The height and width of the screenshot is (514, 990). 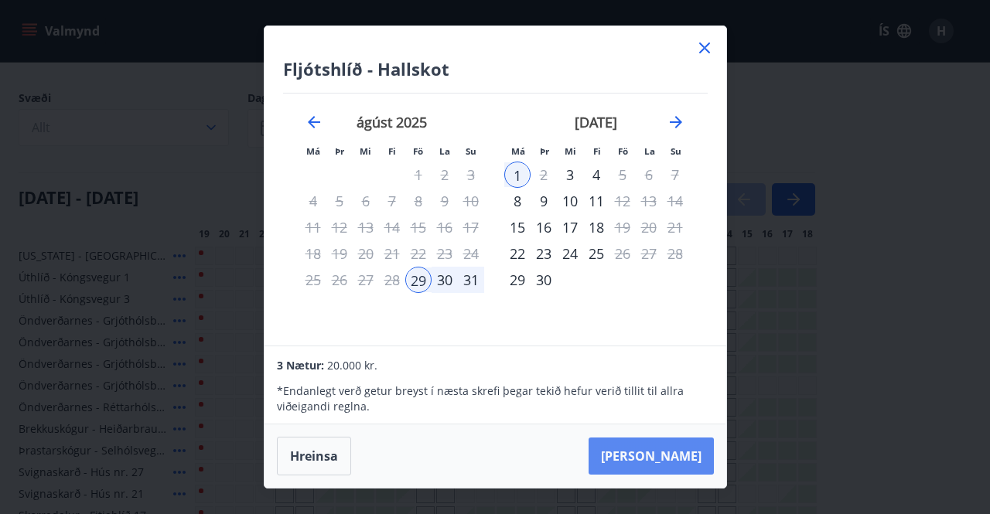 I want to click on div: 10, so click(x=570, y=201).